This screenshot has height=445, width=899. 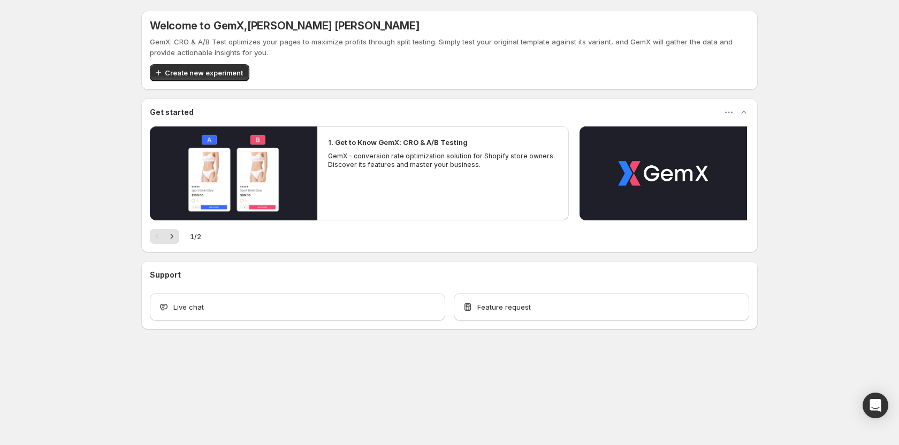 What do you see at coordinates (398, 142) in the screenshot?
I see `h2: 1. Get to Know GemX: CRO & A/B Testing` at bounding box center [398, 142].